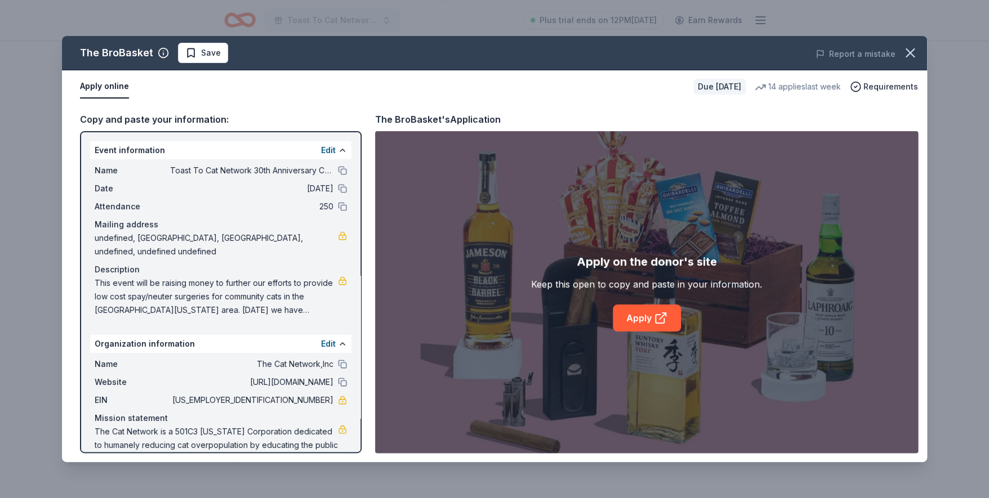 The width and height of the screenshot is (989, 498). Describe the element at coordinates (252, 364) in the screenshot. I see `span: The Cat Network,Inc` at that location.